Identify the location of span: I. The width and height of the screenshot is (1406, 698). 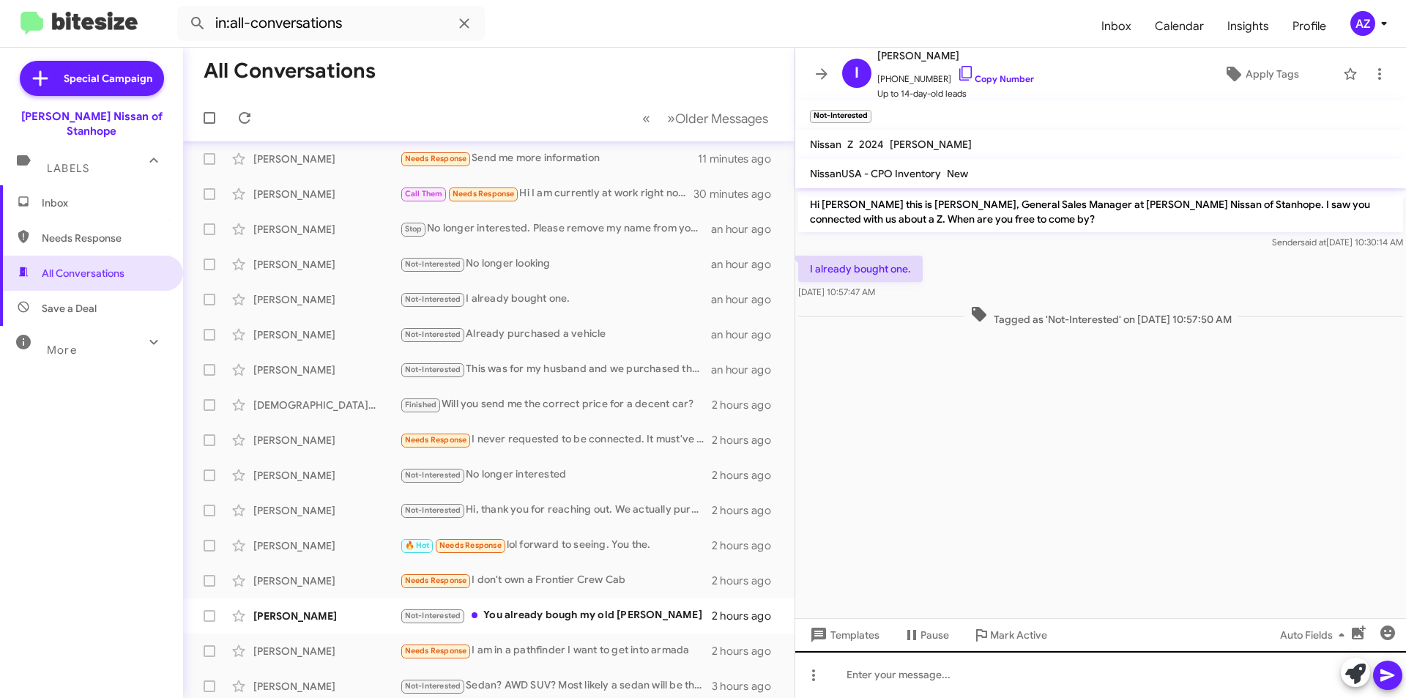
(857, 73).